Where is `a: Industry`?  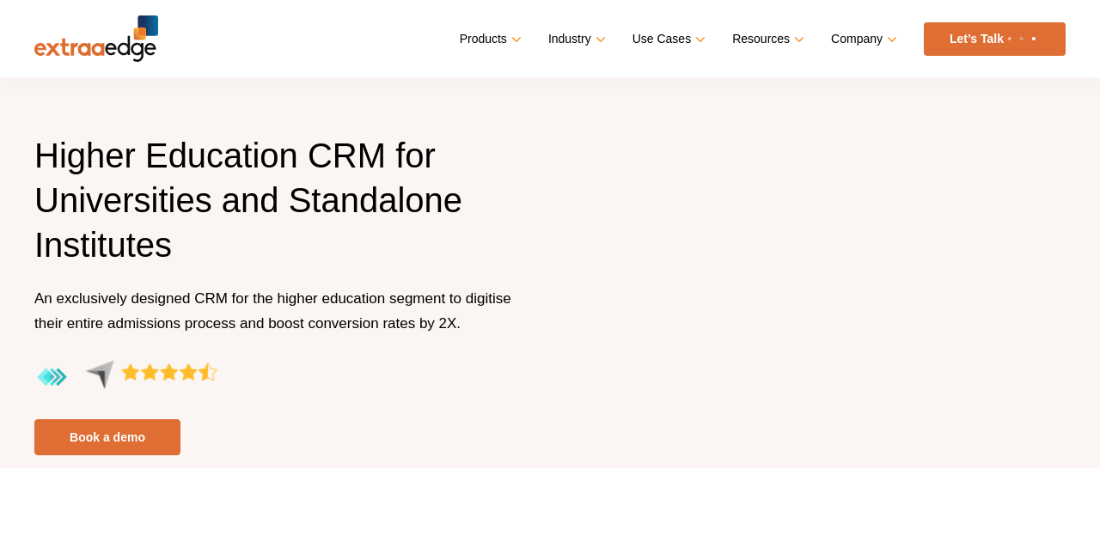
a: Industry is located at coordinates (575, 39).